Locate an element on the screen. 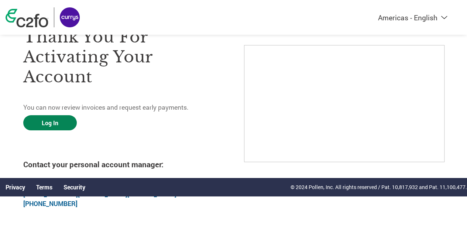 Image resolution: width=467 pixels, height=233 pixels. a: Terms is located at coordinates (44, 187).